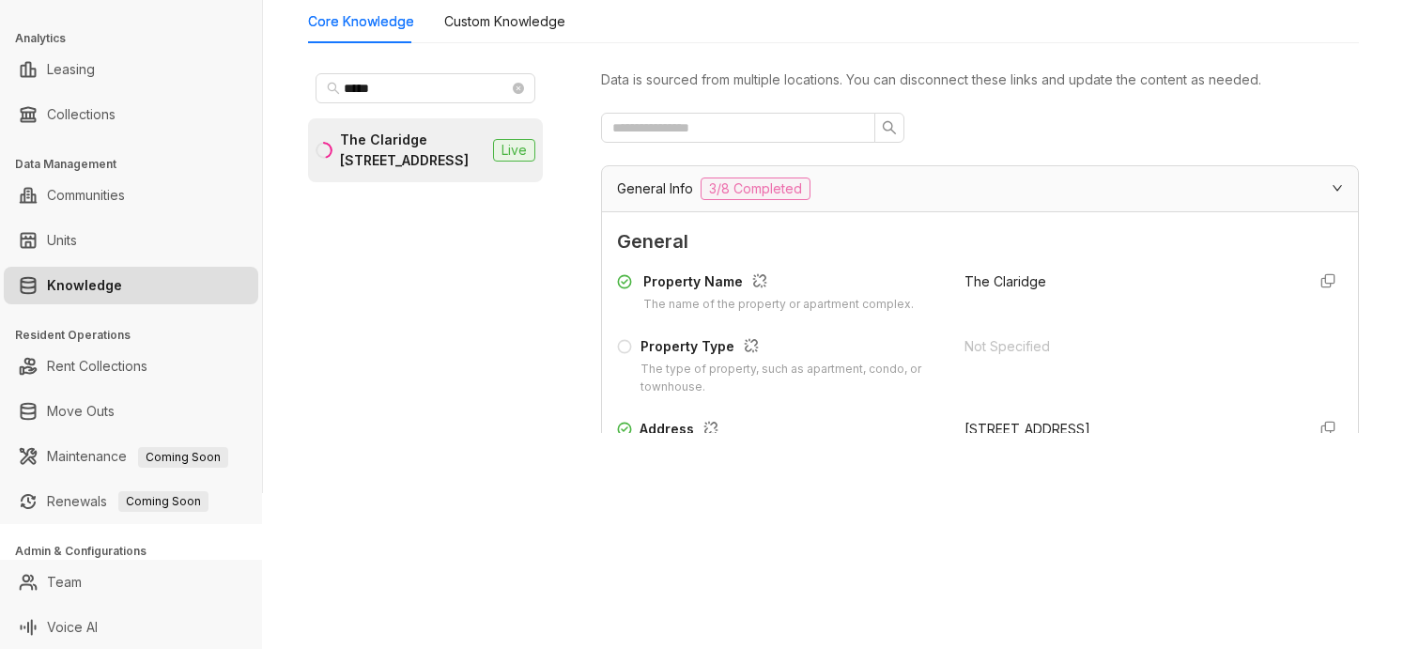  Describe the element at coordinates (791, 378) in the screenshot. I see `div: The type of property, such as apartment, condo, or townhouse.` at that location.